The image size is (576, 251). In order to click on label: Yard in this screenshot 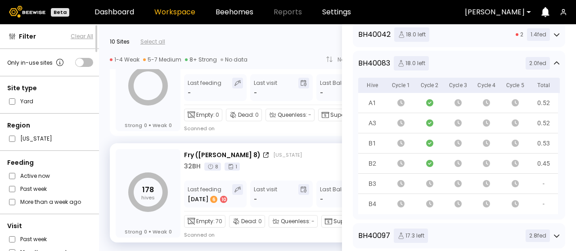, I will do `click(27, 101)`.